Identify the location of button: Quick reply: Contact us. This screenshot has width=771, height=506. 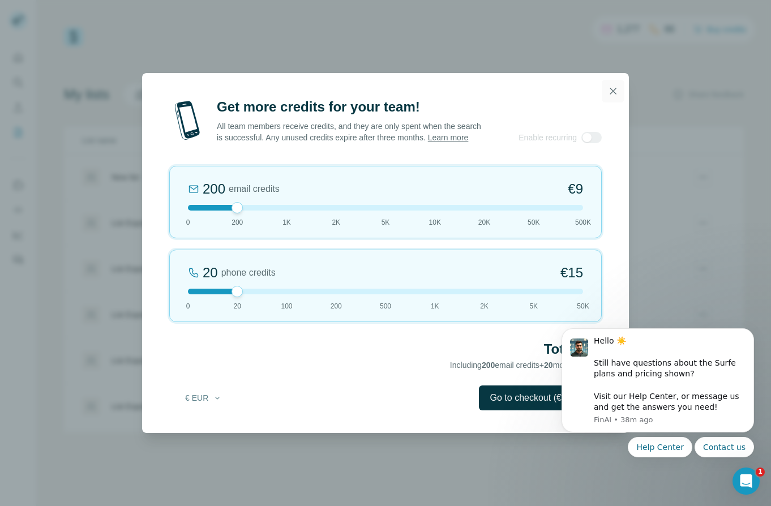
(180, 156).